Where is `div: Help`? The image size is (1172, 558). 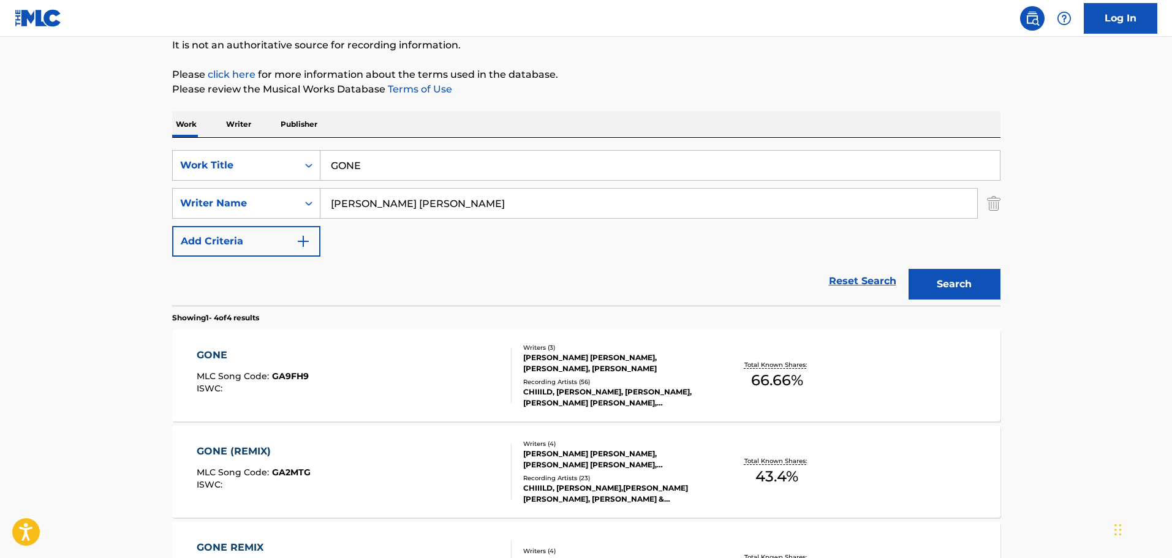 div: Help is located at coordinates (1064, 18).